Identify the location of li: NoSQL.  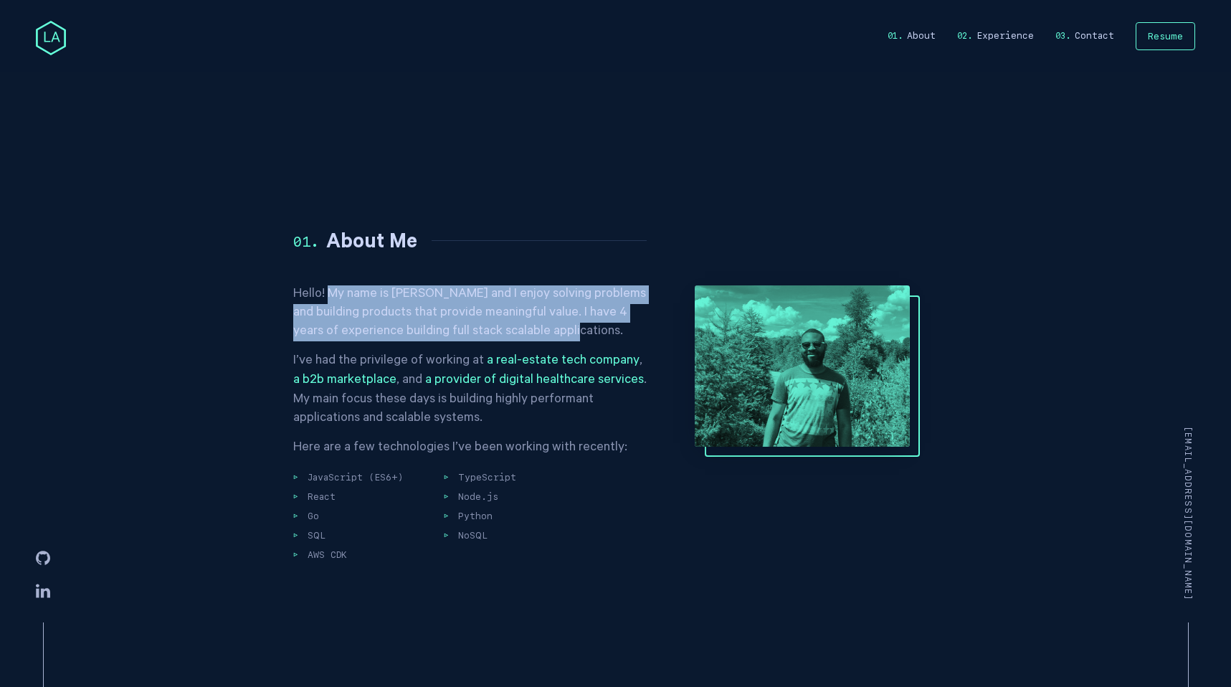
(516, 536).